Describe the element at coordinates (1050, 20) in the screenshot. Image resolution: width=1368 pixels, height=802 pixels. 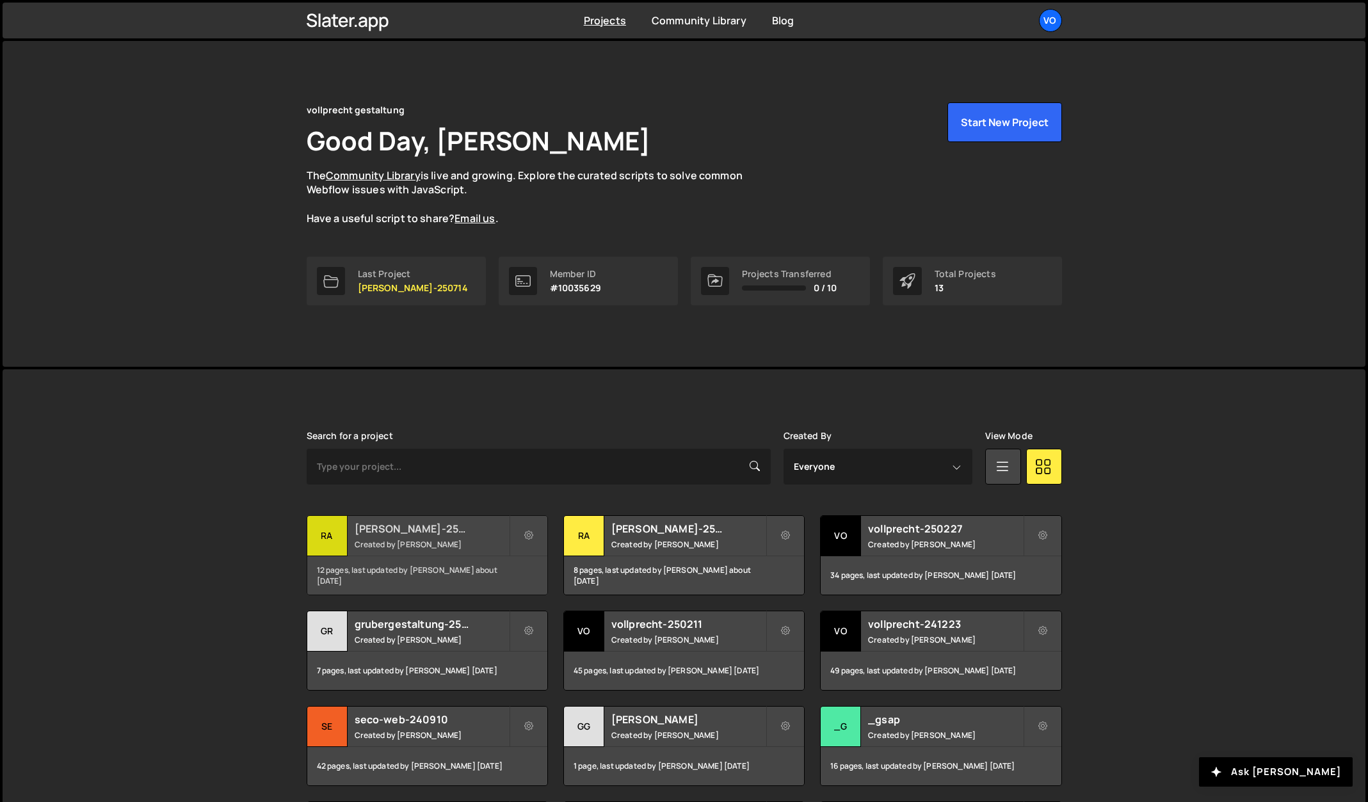
I see `a: vo` at that location.